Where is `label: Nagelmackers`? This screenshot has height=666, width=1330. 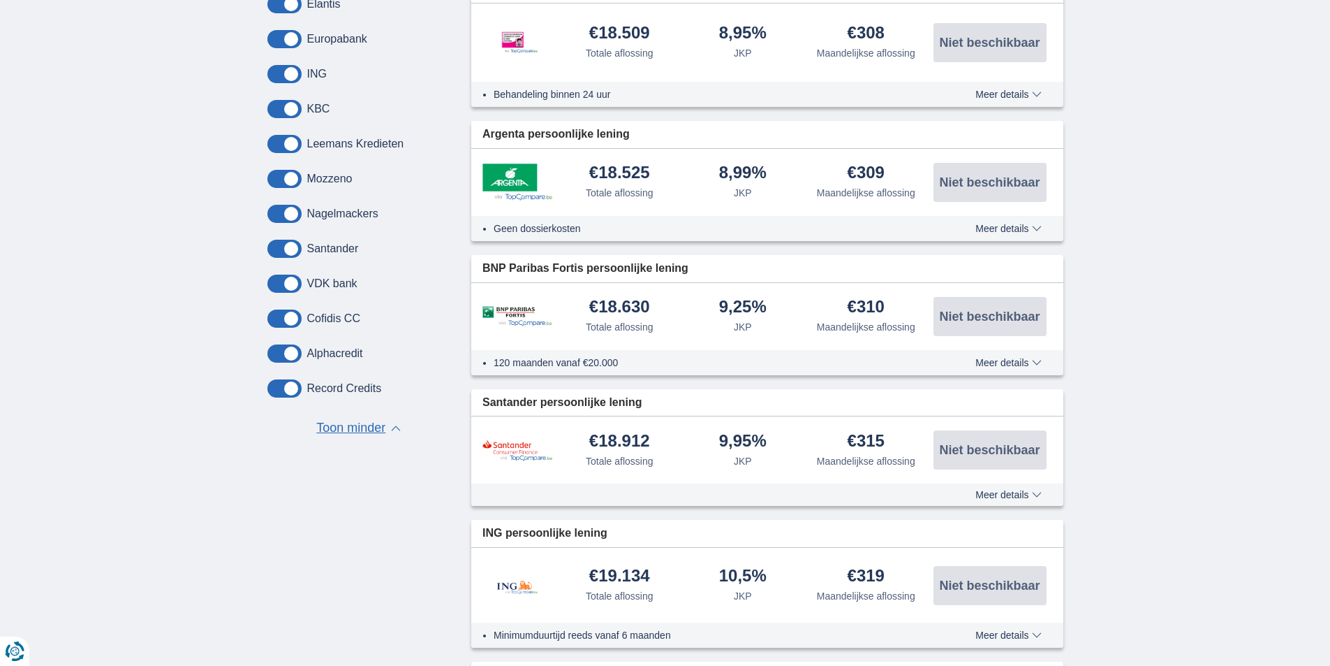
label: Nagelmackers is located at coordinates (343, 214).